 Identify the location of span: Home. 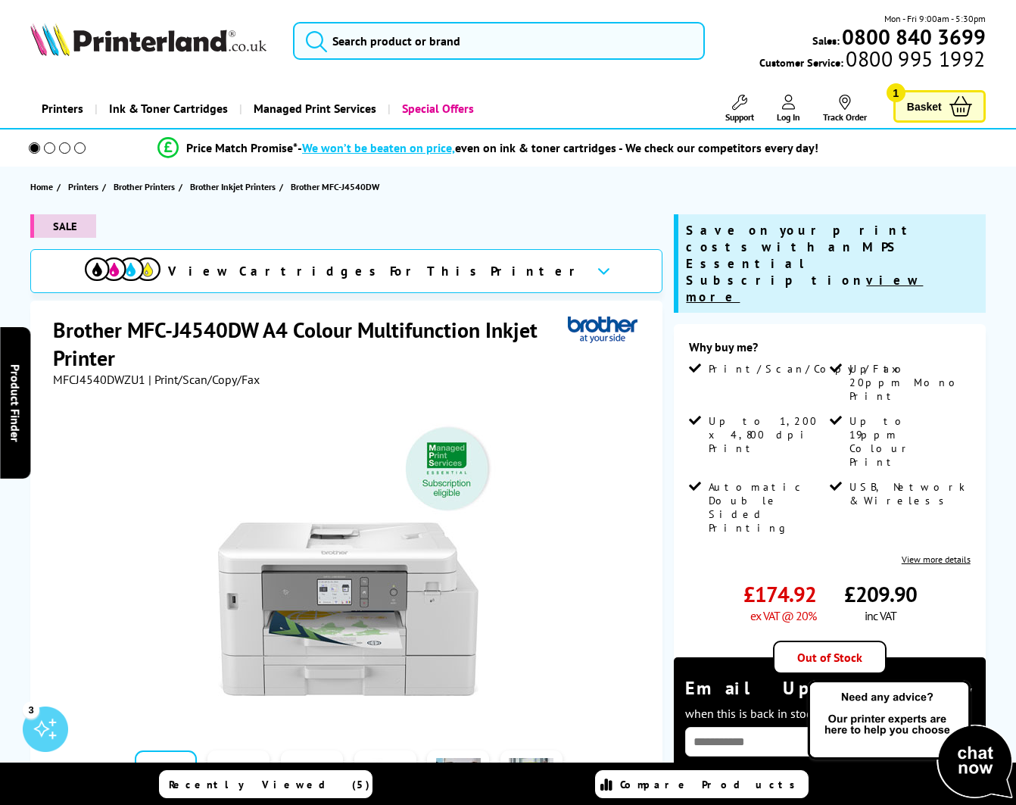
(42, 186).